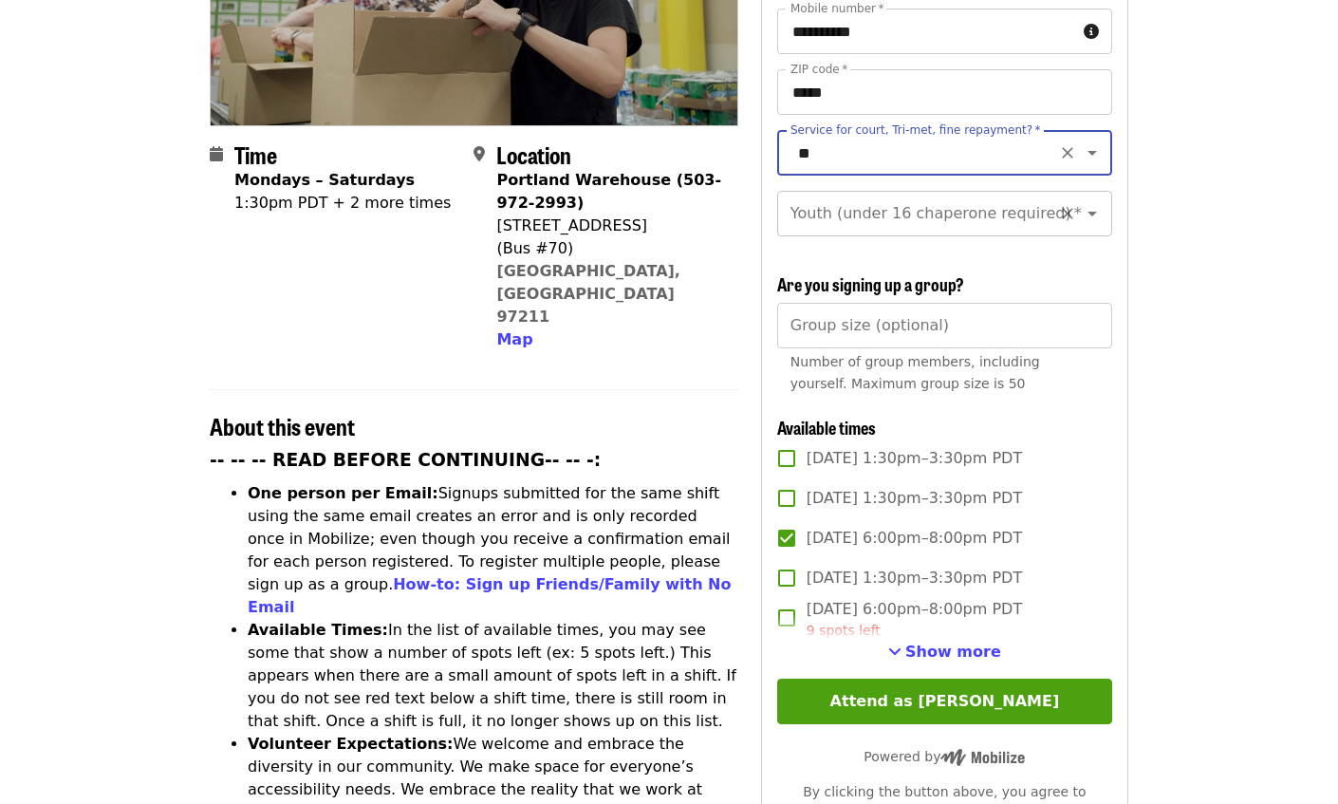  I want to click on label: Service for court, Tri-met, fine repayment?, so click(916, 130).